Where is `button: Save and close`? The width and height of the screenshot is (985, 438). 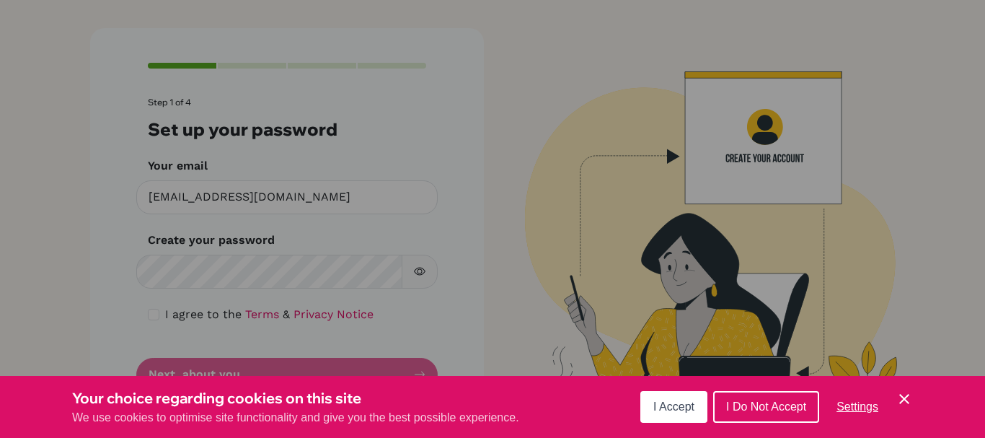
button: Save and close is located at coordinates (905, 399).